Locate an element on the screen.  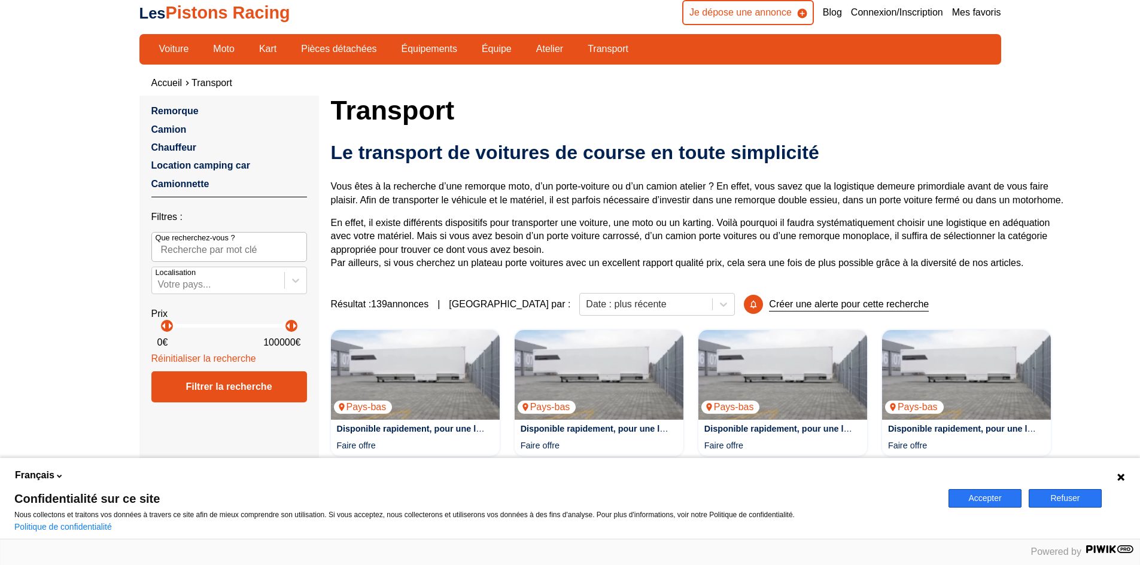
h1: Transport is located at coordinates (698, 110).